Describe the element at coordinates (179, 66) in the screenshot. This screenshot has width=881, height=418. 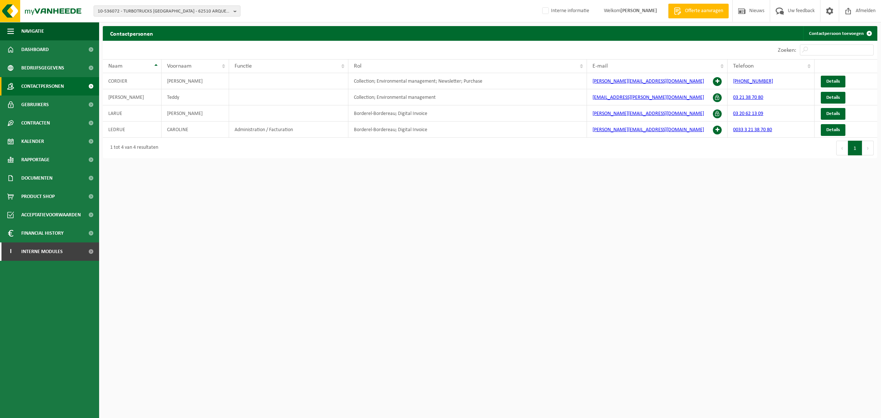
I see `span: Voornaam` at that location.